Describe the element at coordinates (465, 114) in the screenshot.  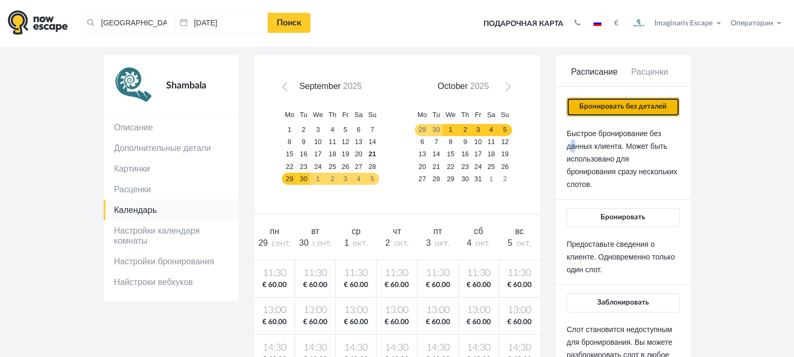
I see `span: Thursday` at that location.